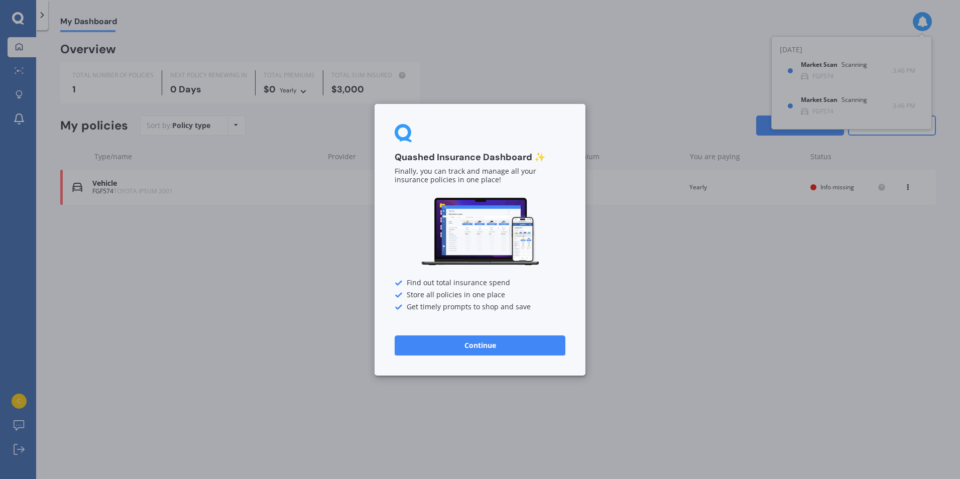 This screenshot has height=479, width=960. Describe the element at coordinates (480, 307) in the screenshot. I see `div: Get timely prompts to shop and save` at that location.